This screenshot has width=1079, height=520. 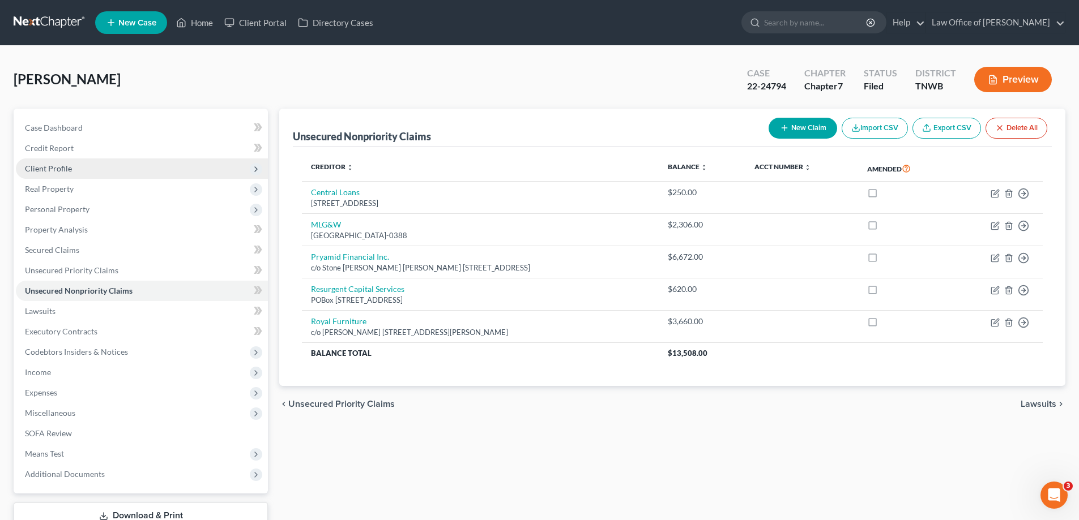 What do you see at coordinates (1043, 404) in the screenshot?
I see `button: Lawsuits chevron_right` at bounding box center [1043, 404].